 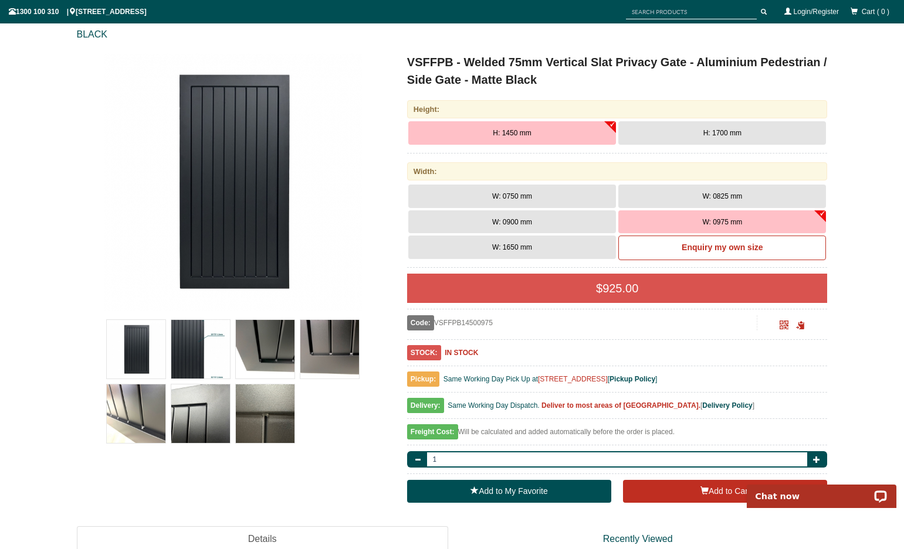 I want to click on button: H: 1450 mm, so click(x=512, y=133).